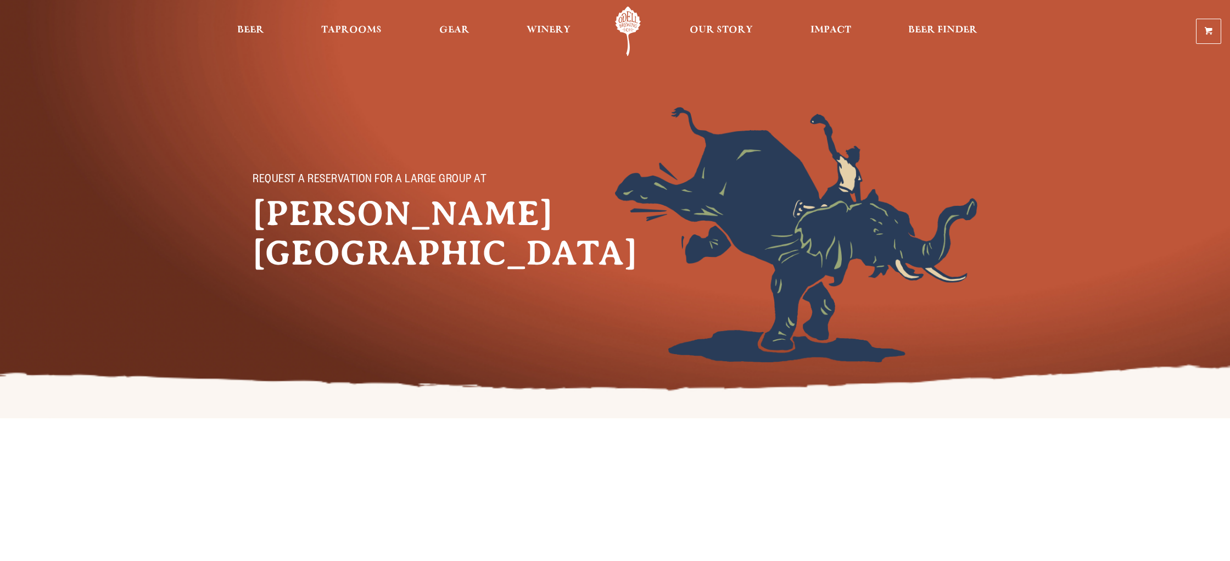  What do you see at coordinates (943, 30) in the screenshot?
I see `span: Beer Finder` at bounding box center [943, 30].